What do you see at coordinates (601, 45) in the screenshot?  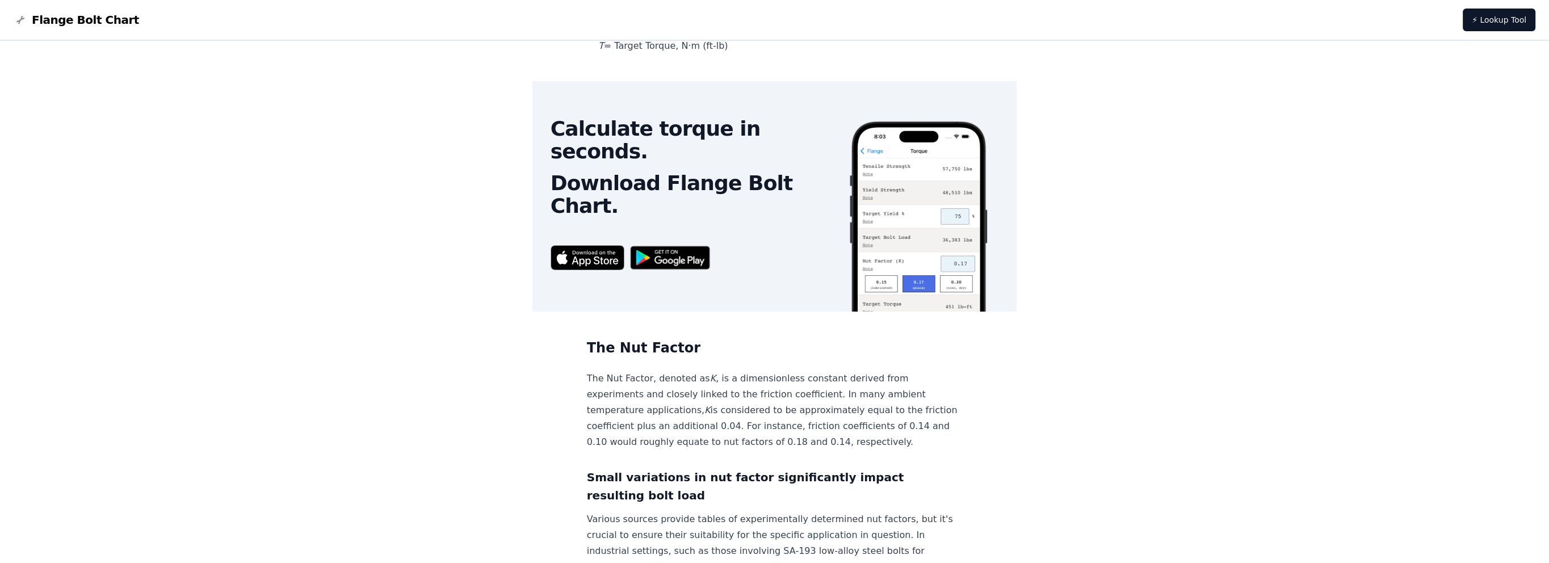 I see `em: T` at bounding box center [601, 45].